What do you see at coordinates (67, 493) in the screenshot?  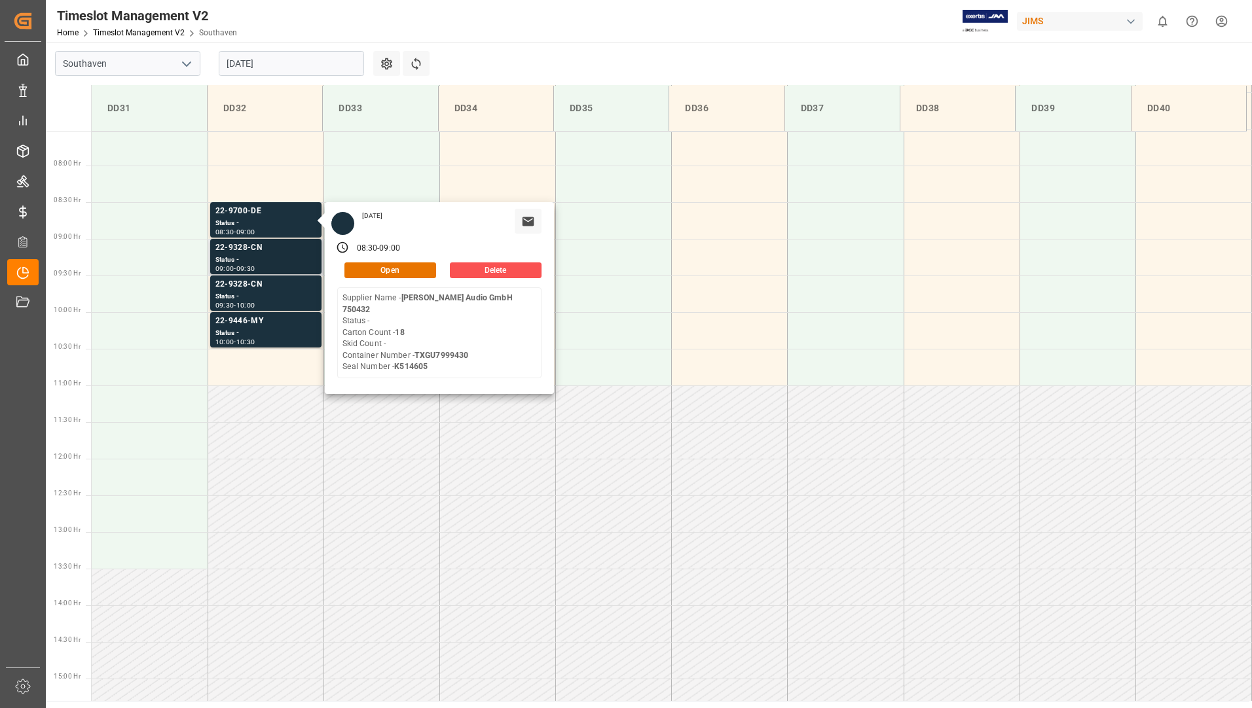 I see `span: 12:30 Hr` at bounding box center [67, 493].